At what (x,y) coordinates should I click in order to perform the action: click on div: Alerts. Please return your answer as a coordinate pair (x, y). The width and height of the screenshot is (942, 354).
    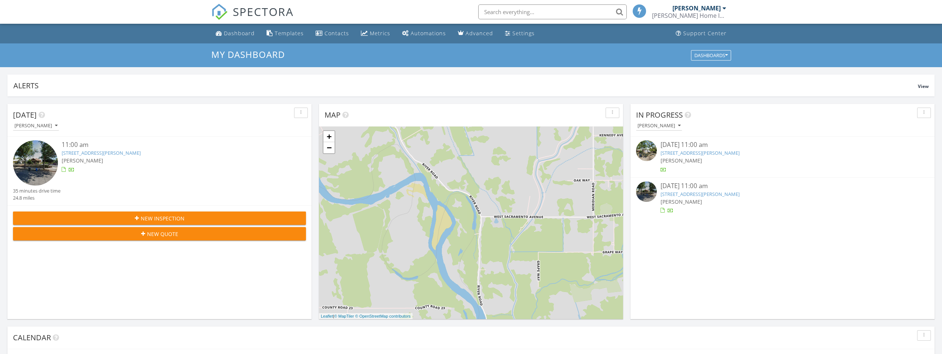
    Looking at the image, I should click on (466, 85).